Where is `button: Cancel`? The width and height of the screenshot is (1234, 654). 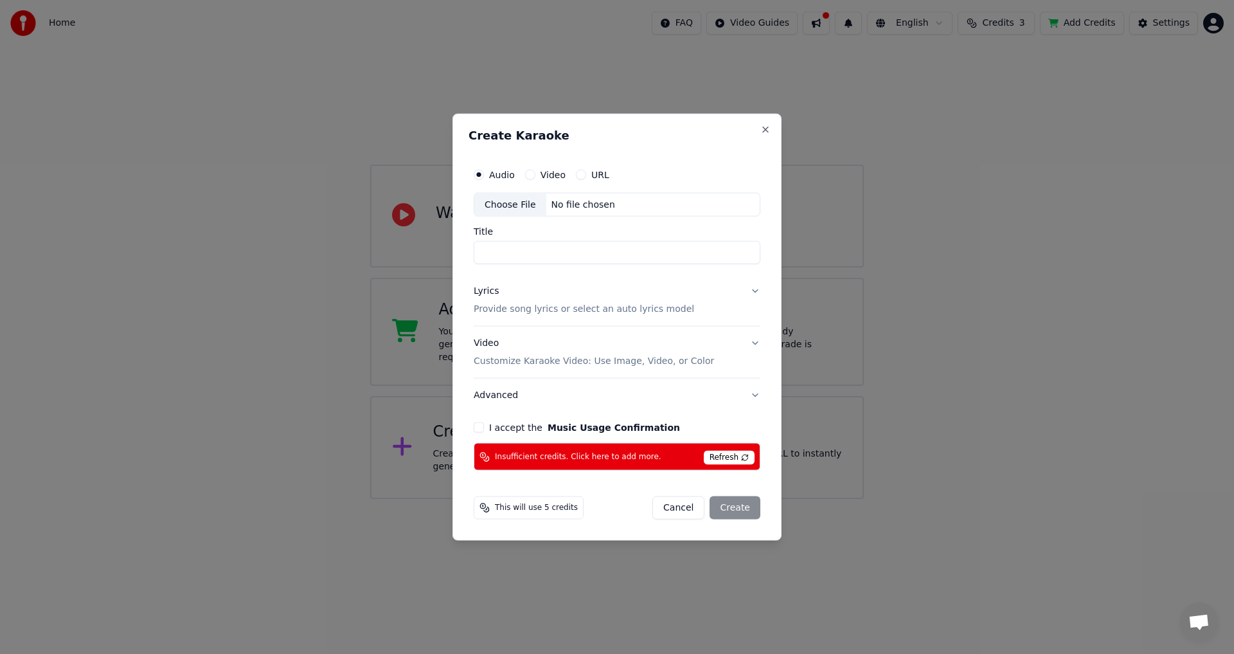 button: Cancel is located at coordinates (678, 508).